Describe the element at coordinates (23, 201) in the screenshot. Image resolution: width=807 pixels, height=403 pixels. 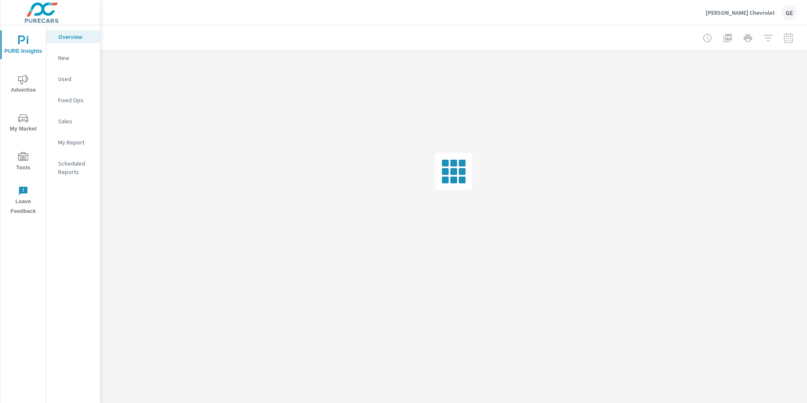
I see `span: Leave Feedback` at that location.